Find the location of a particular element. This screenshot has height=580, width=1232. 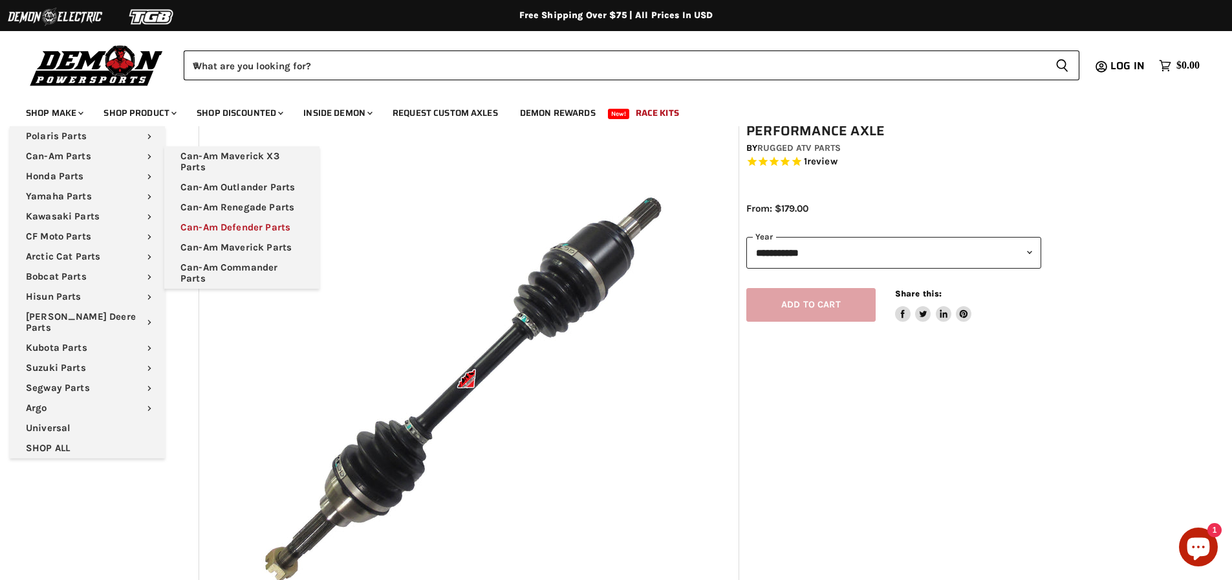

a: Inside Demon is located at coordinates (337, 113).